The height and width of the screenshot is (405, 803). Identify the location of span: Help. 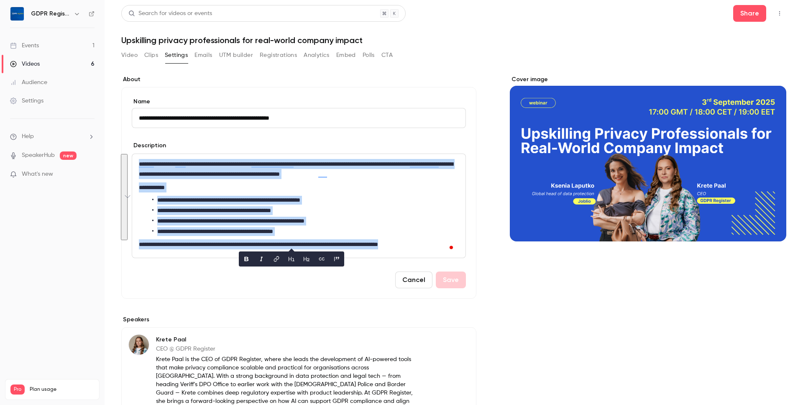
(28, 136).